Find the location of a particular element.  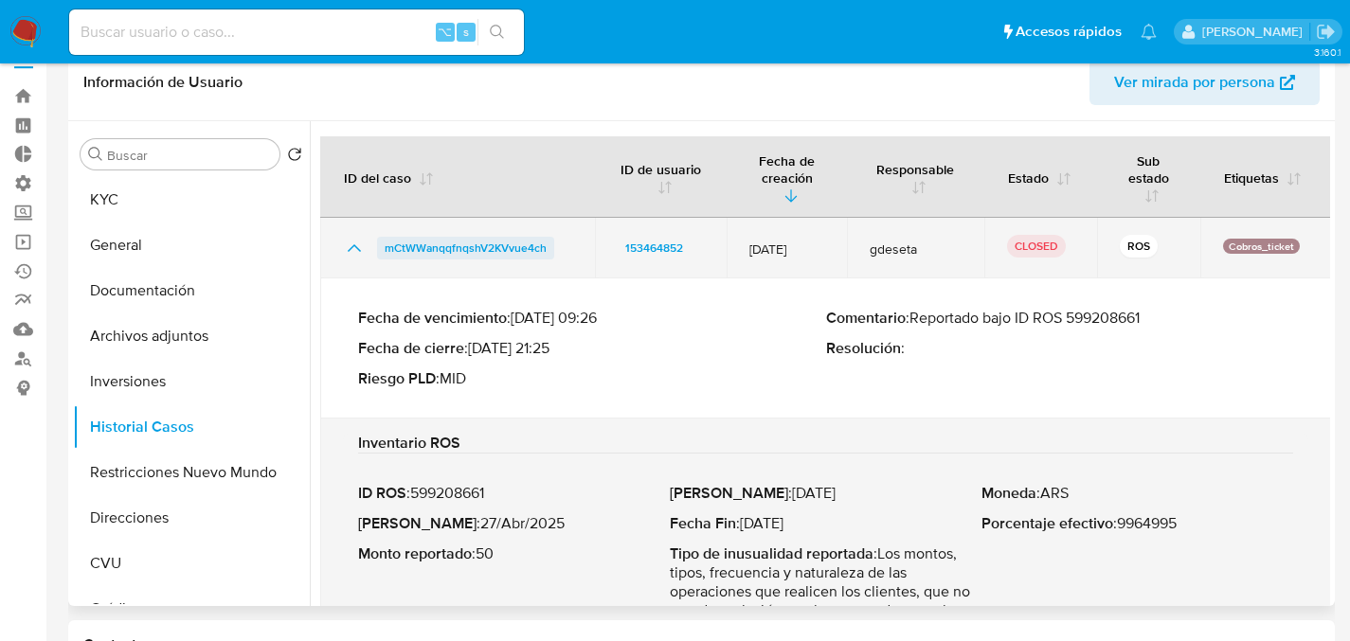

p: facundo.marin@mercadolibre.com is located at coordinates (1255, 31).